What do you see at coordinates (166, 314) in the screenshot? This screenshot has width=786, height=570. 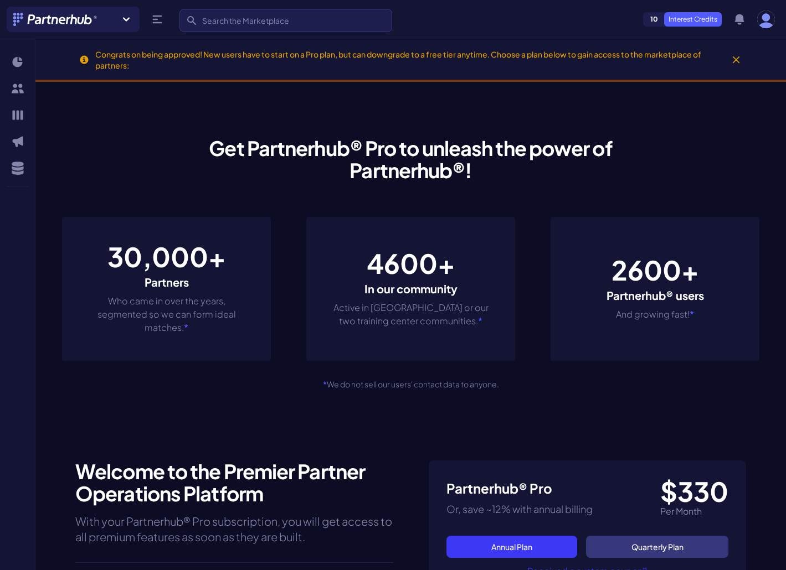 I see `p: Who came in over the years, segmented so we can form ideal matches.` at bounding box center [166, 314].